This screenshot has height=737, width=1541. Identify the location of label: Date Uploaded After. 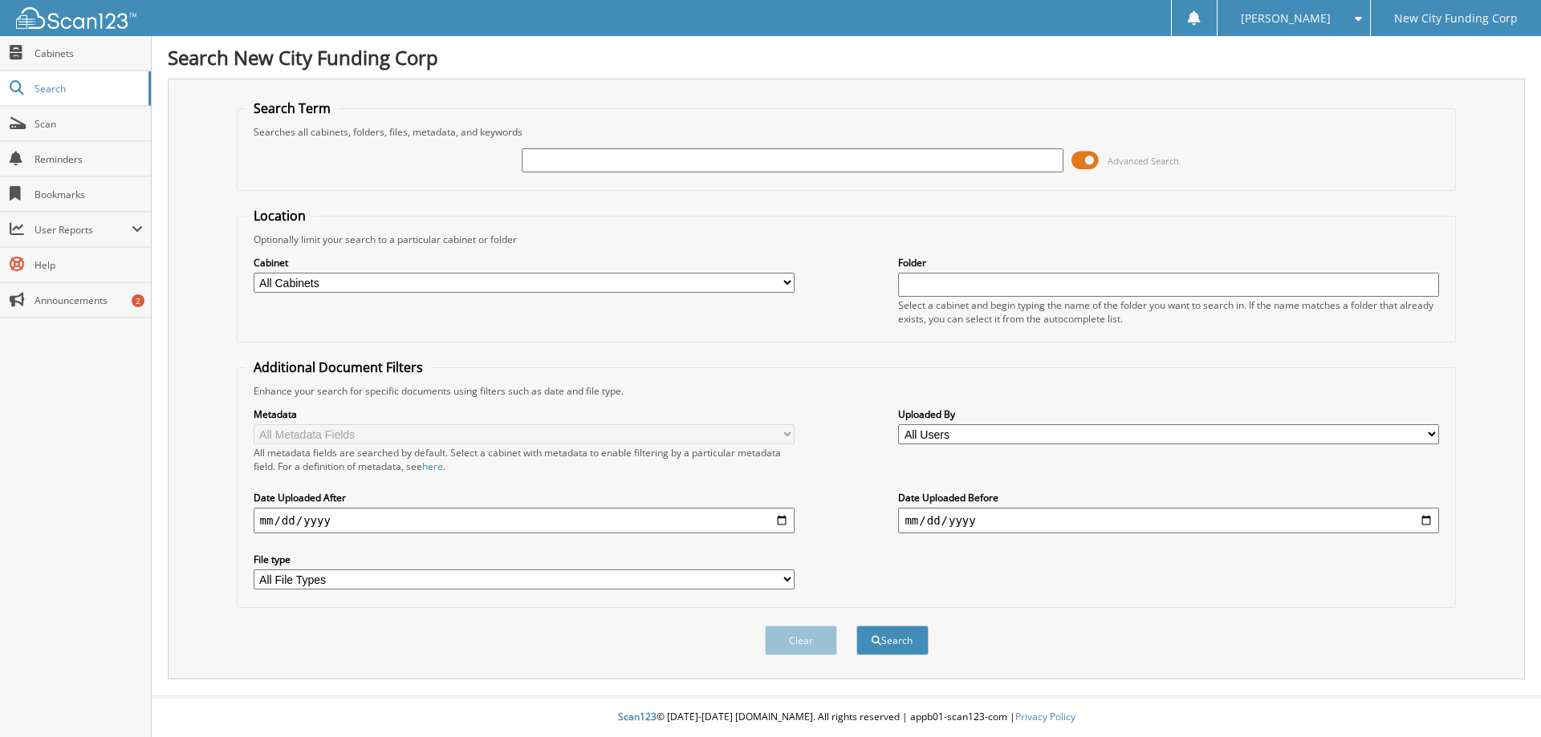
(524, 498).